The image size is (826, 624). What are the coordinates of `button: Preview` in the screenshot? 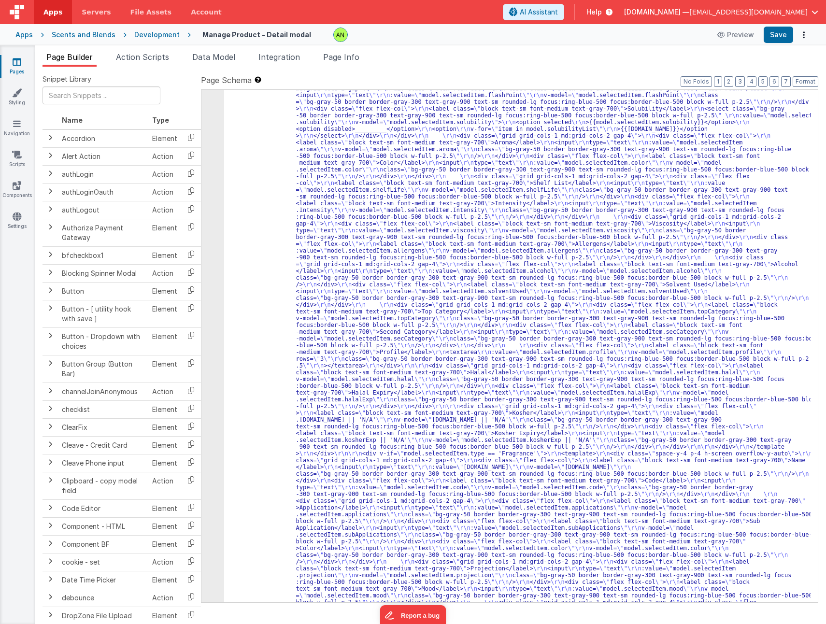 It's located at (736, 35).